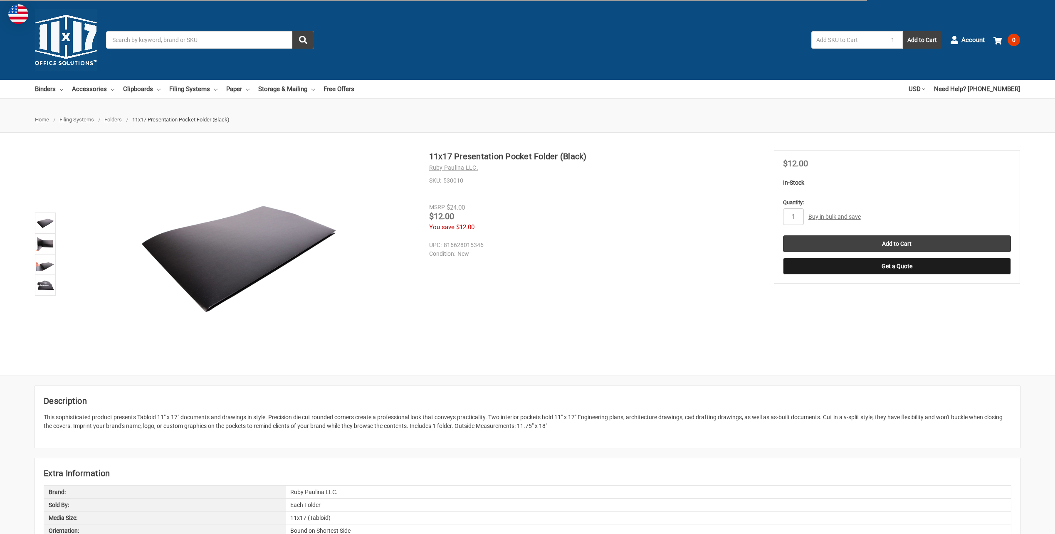 The height and width of the screenshot is (534, 1055). What do you see at coordinates (238, 89) in the screenshot?
I see `a: Paper` at bounding box center [238, 89].